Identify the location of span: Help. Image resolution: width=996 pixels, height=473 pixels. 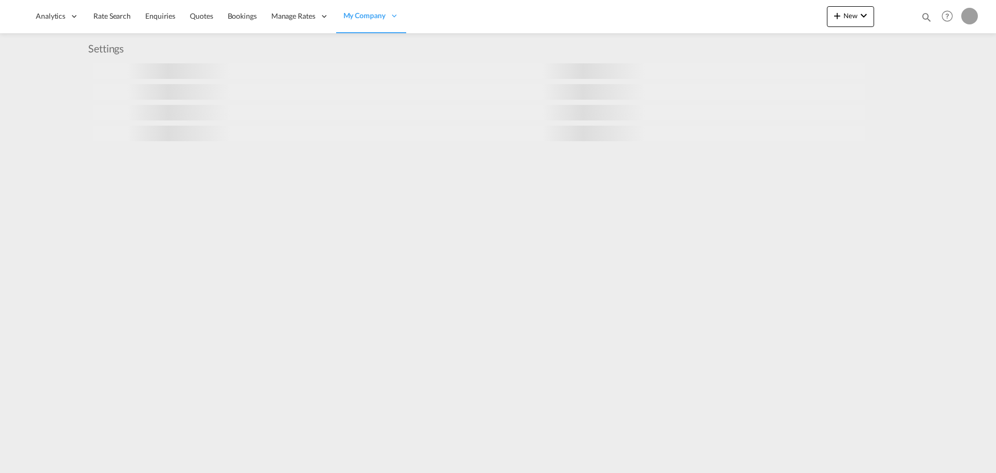
(948, 16).